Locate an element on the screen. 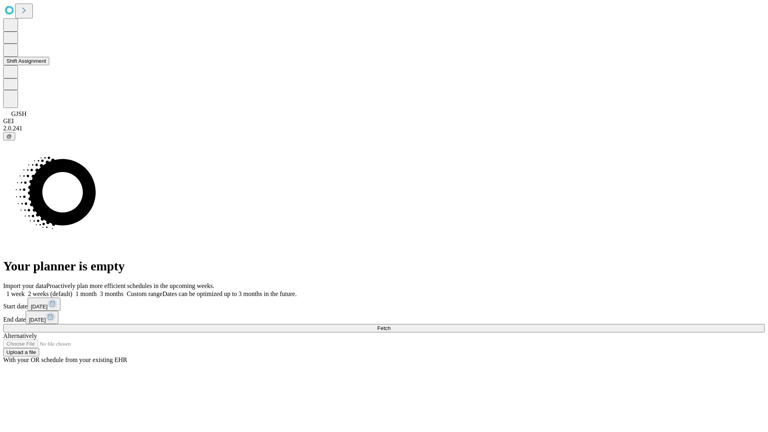 The image size is (768, 432). div: GEI is located at coordinates (384, 121).